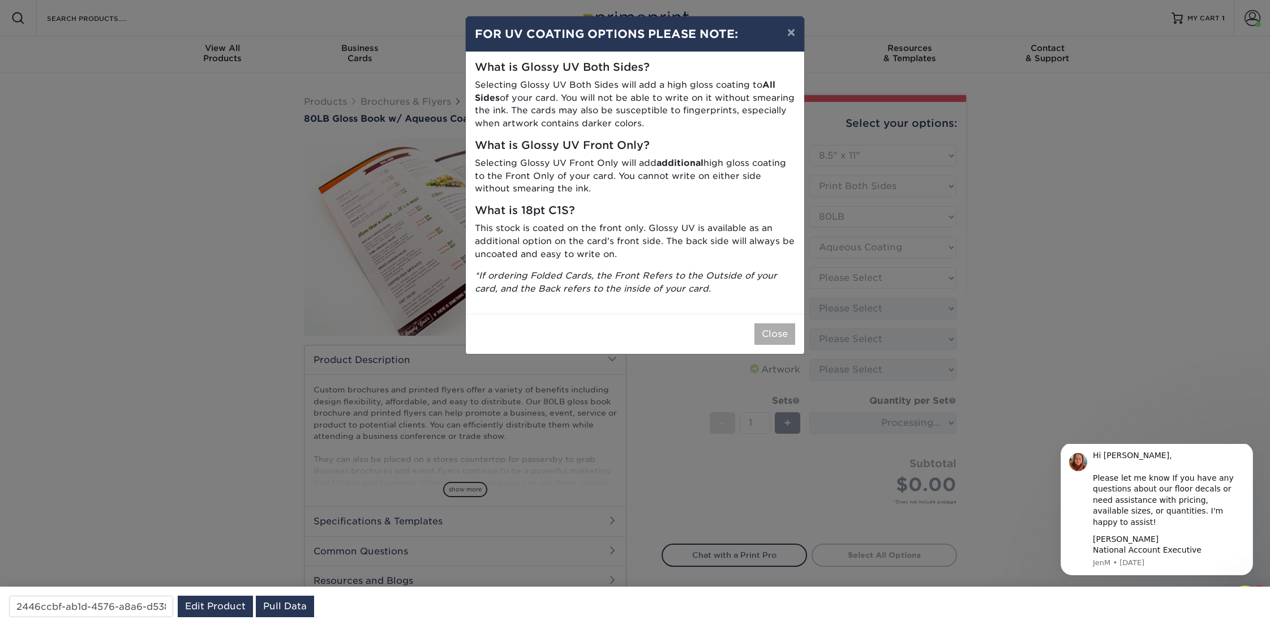 The height and width of the screenshot is (624, 1270). What do you see at coordinates (285, 606) in the screenshot?
I see `a: Pull Data` at bounding box center [285, 606].